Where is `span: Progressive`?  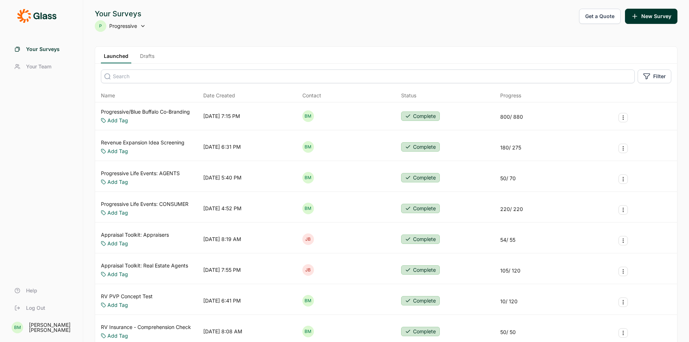
span: Progressive is located at coordinates (123, 26).